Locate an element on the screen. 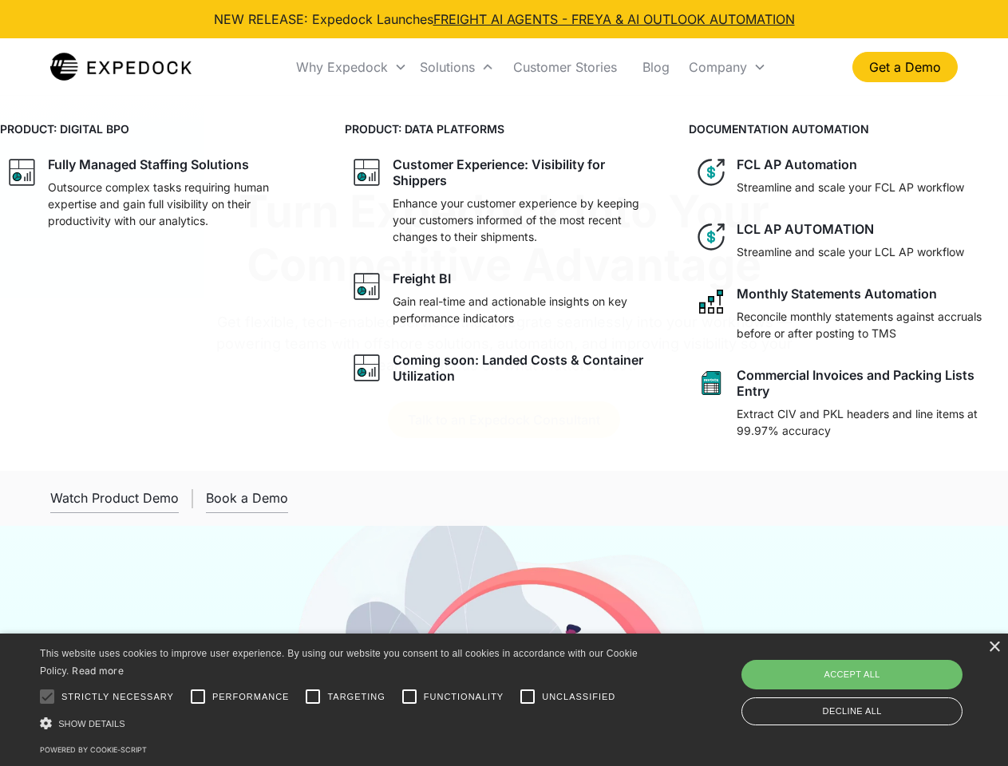 This screenshot has width=1008, height=766. span: Unclassified is located at coordinates (579, 697).